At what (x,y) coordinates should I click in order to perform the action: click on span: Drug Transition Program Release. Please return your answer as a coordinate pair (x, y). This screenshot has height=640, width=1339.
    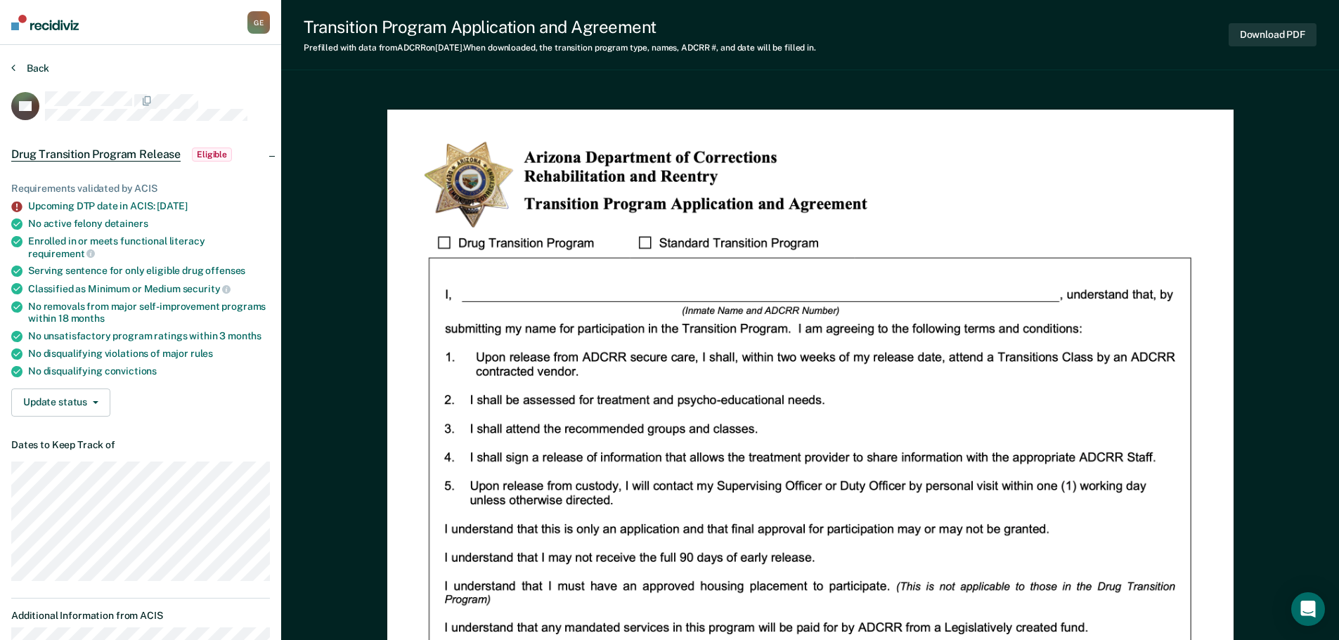
    Looking at the image, I should click on (96, 155).